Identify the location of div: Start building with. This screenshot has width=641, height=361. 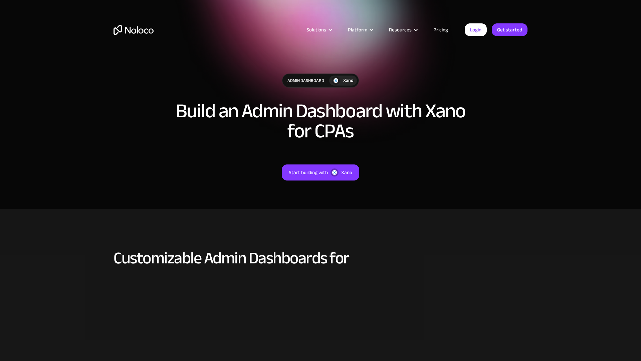
(308, 172).